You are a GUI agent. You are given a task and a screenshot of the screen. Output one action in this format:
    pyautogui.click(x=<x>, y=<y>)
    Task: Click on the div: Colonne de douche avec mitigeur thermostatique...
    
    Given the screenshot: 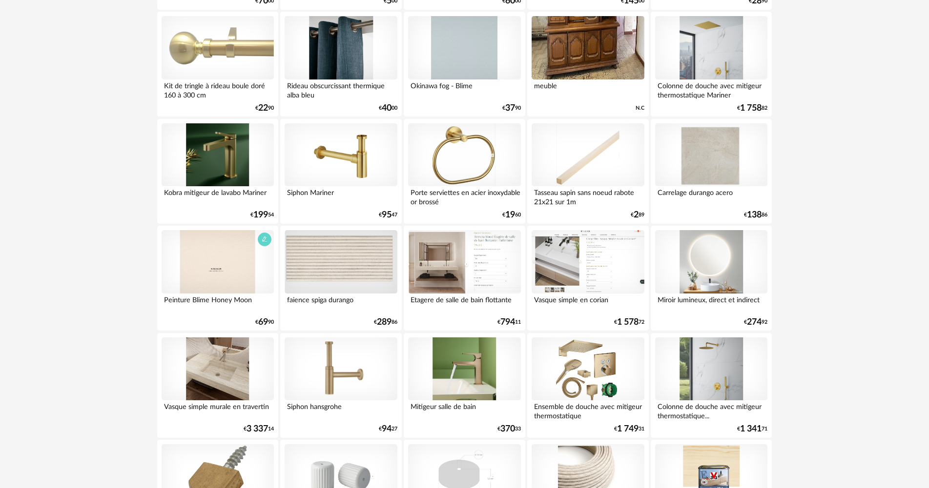 What is the action you would take?
    pyautogui.click(x=711, y=410)
    